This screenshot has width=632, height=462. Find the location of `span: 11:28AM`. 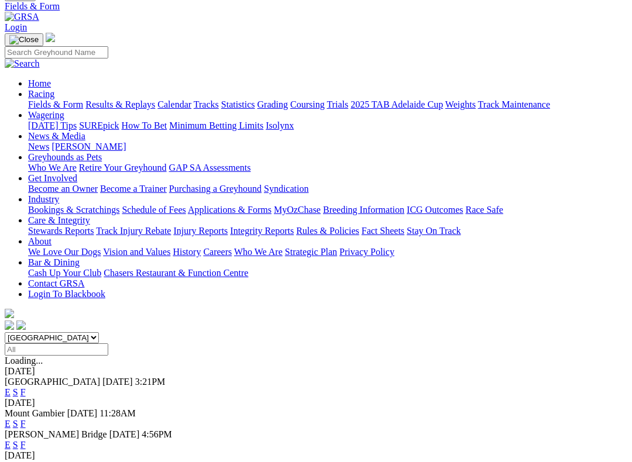

span: 11:28AM is located at coordinates (118, 413).